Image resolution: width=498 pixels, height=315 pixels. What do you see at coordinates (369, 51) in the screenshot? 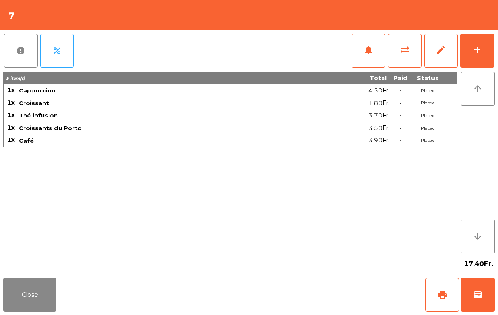
I see `button: notifications` at bounding box center [369, 51].